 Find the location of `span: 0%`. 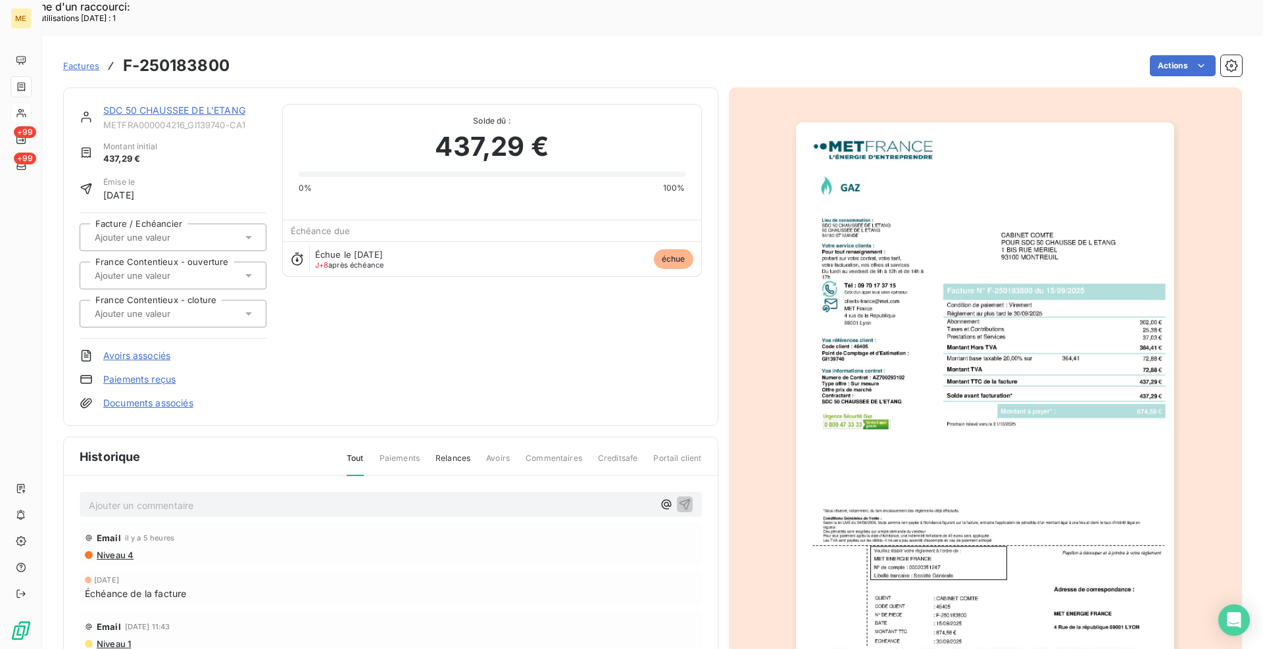

span: 0% is located at coordinates (305, 188).